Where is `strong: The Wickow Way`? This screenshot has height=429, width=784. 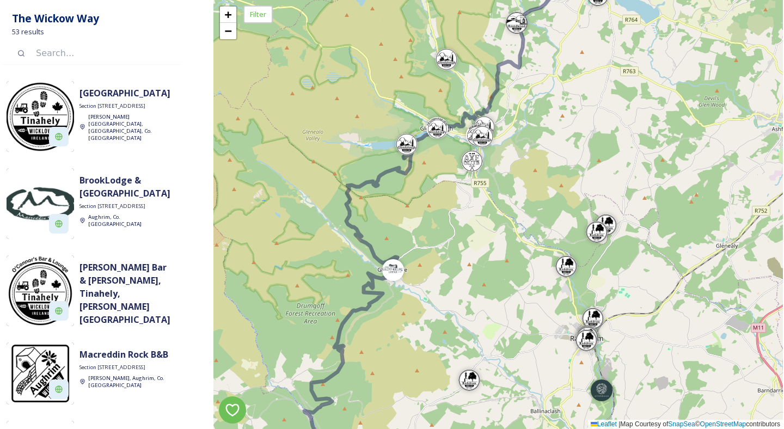 strong: The Wickow Way is located at coordinates (56, 18).